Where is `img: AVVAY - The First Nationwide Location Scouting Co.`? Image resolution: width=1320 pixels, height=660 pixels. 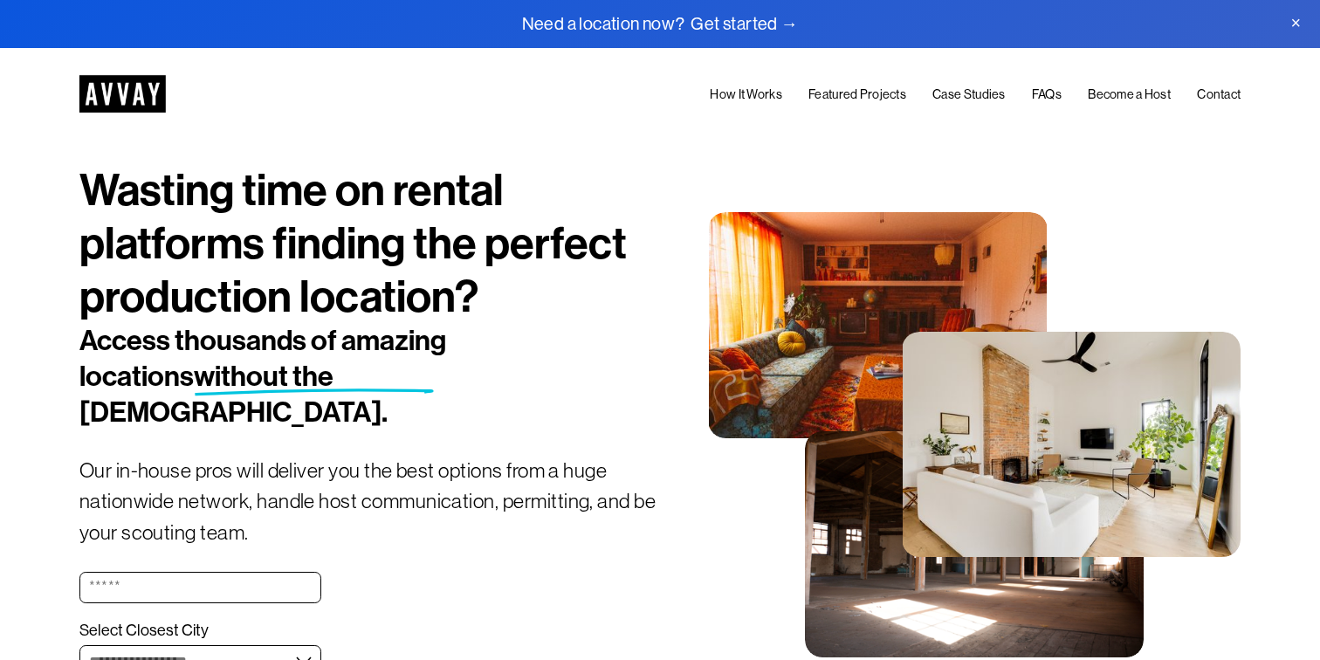
img: AVVAY - The First Nationwide Location Scouting Co. is located at coordinates (122, 93).